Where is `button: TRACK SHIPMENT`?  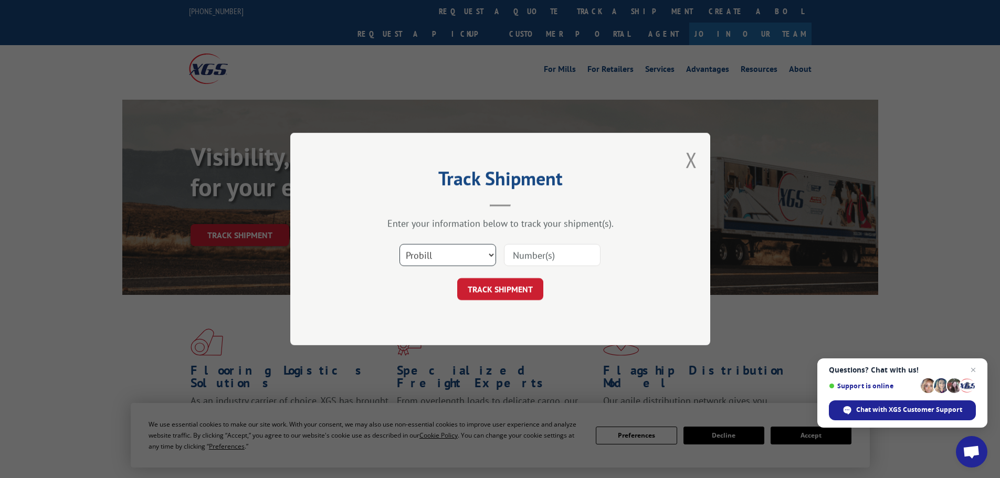
button: TRACK SHIPMENT is located at coordinates (500, 289).